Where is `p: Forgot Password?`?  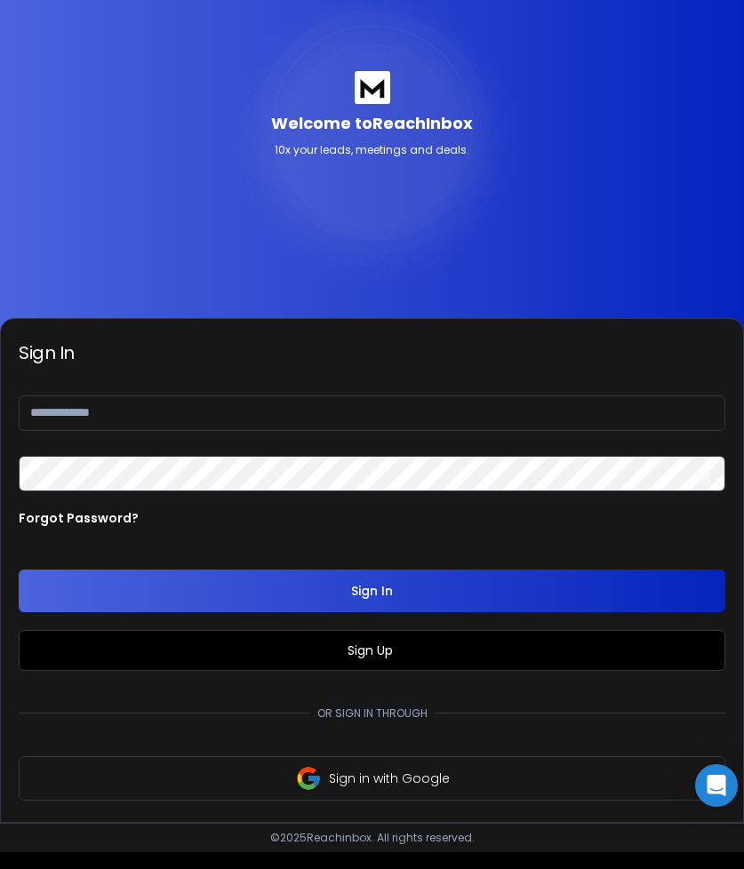
p: Forgot Password? is located at coordinates (78, 518).